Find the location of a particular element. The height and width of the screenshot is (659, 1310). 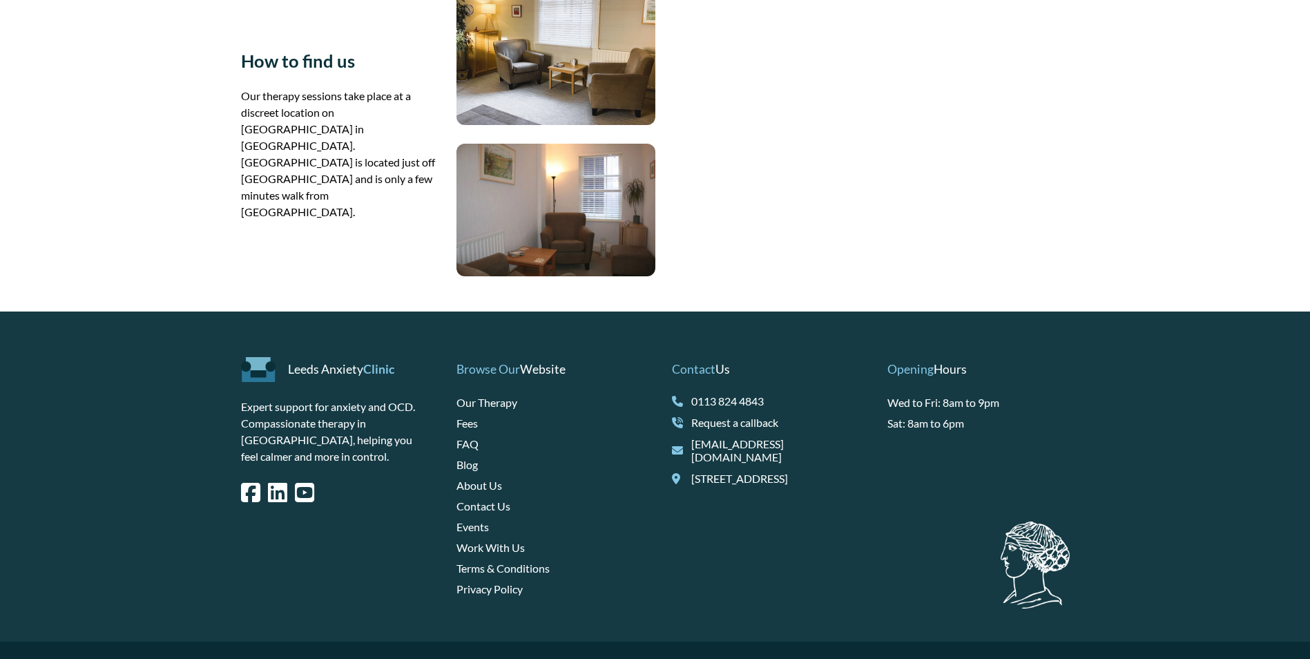

a: YouTube is located at coordinates (305, 496).